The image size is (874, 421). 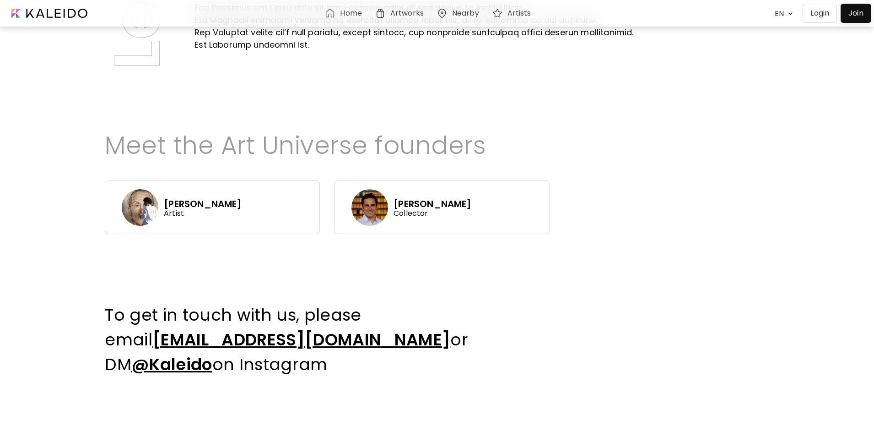 What do you see at coordinates (778, 13) in the screenshot?
I see `div: EN` at bounding box center [778, 13].